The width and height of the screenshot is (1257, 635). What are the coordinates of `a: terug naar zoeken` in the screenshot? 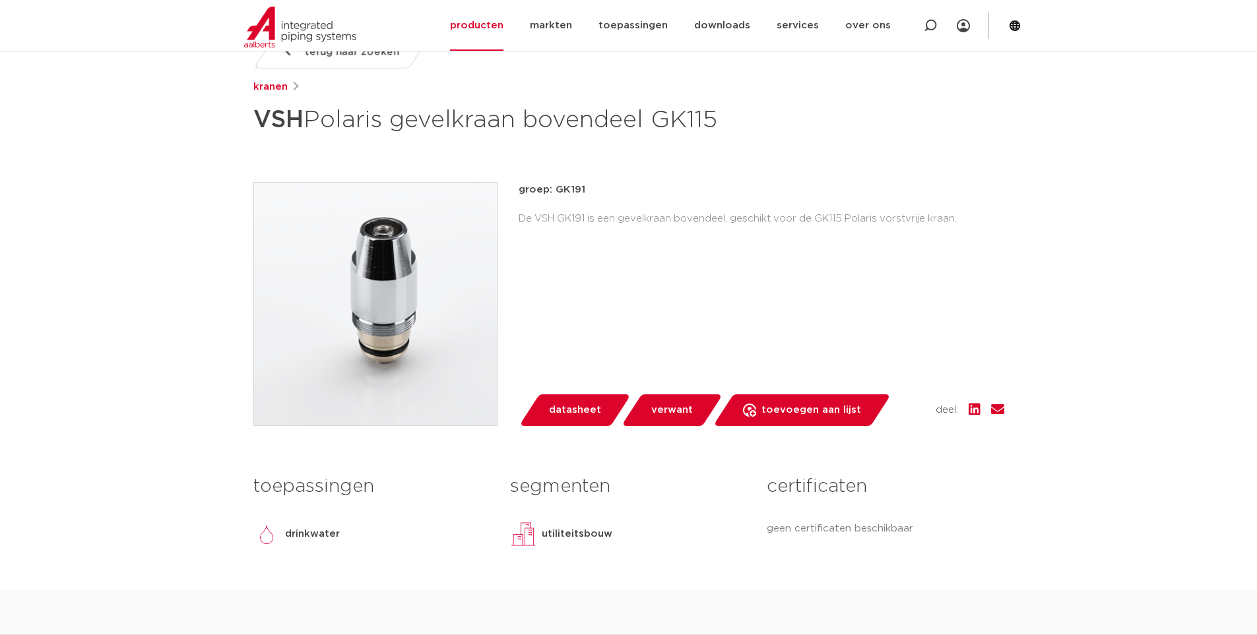 It's located at (341, 52).